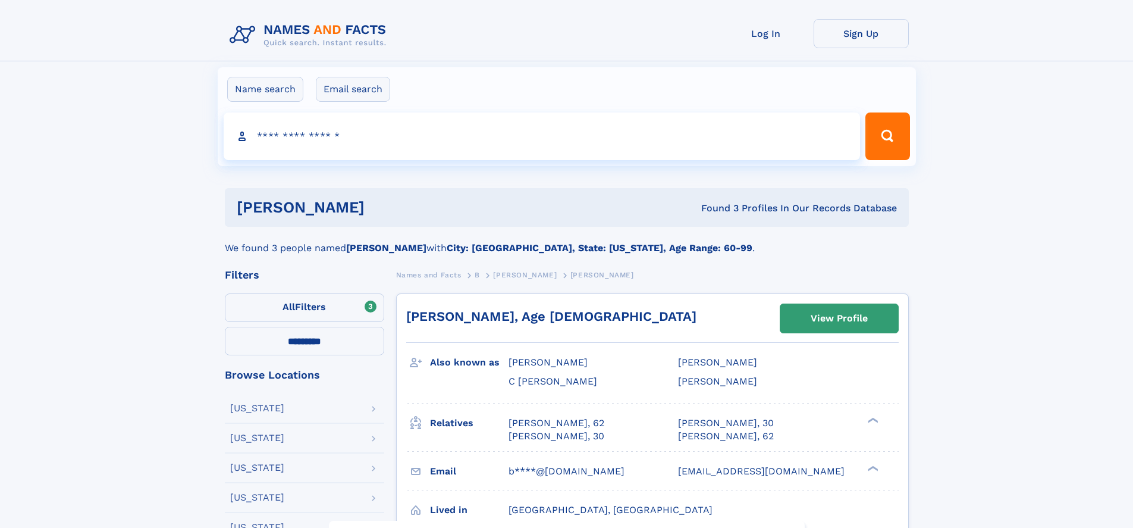 The width and height of the screenshot is (1133, 528). What do you see at coordinates (862, 33) in the screenshot?
I see `a: Sign Up` at bounding box center [862, 33].